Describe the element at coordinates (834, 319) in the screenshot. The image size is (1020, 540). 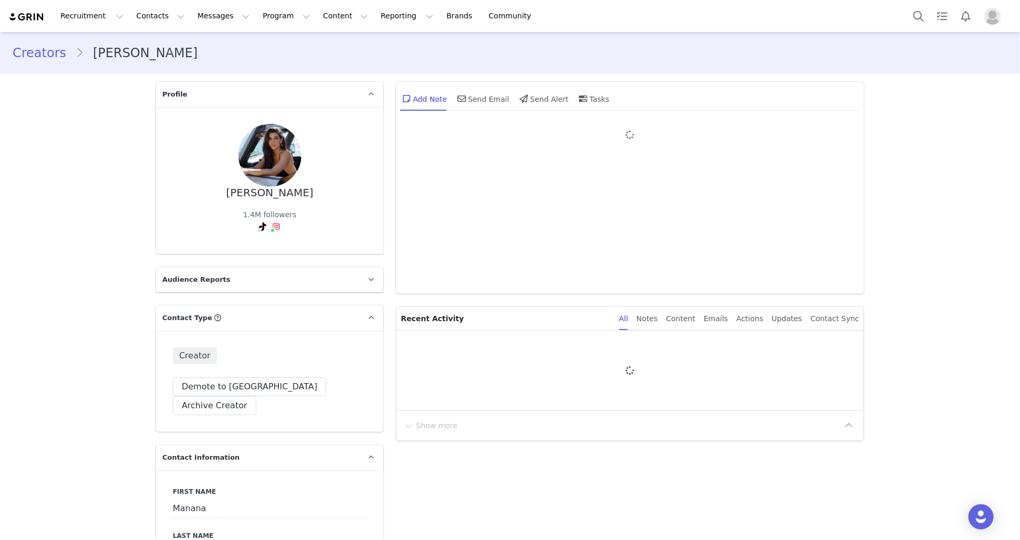
I see `div: Contact Sync` at that location.